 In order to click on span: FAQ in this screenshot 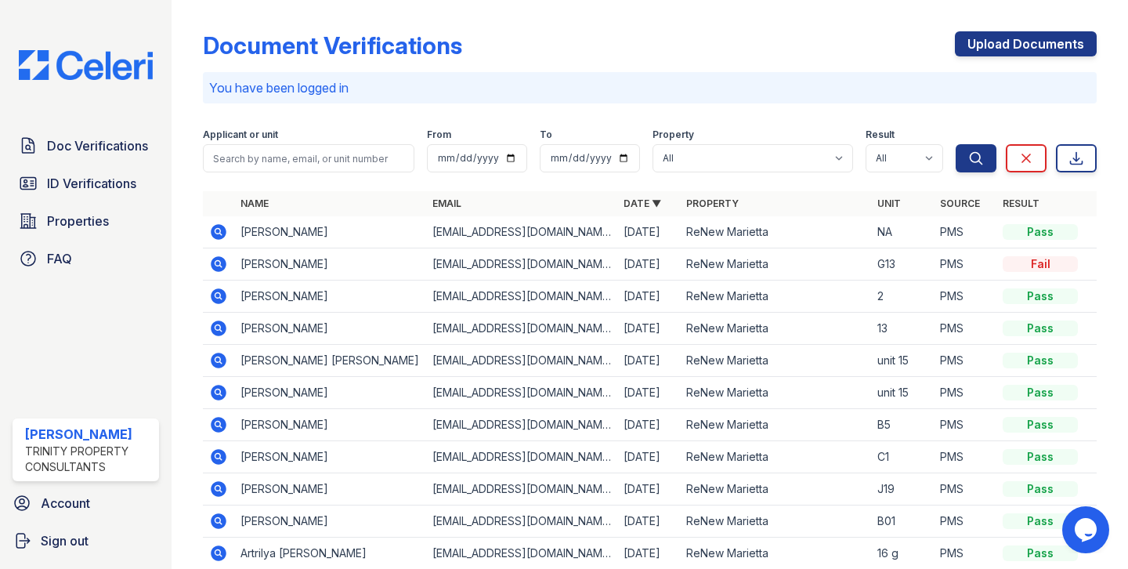, I will do `click(60, 259)`.